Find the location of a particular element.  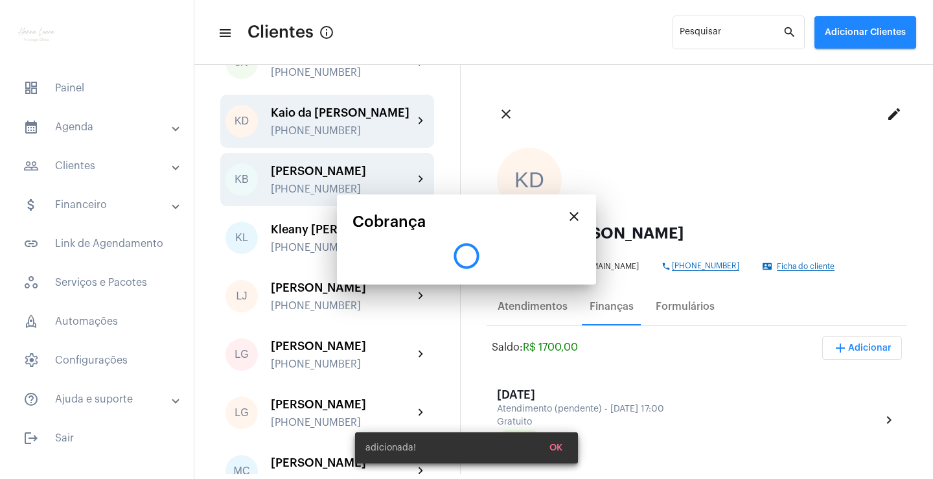

mat-icon: Button that displays a tooltip when focused or hovered over is located at coordinates (327, 32).